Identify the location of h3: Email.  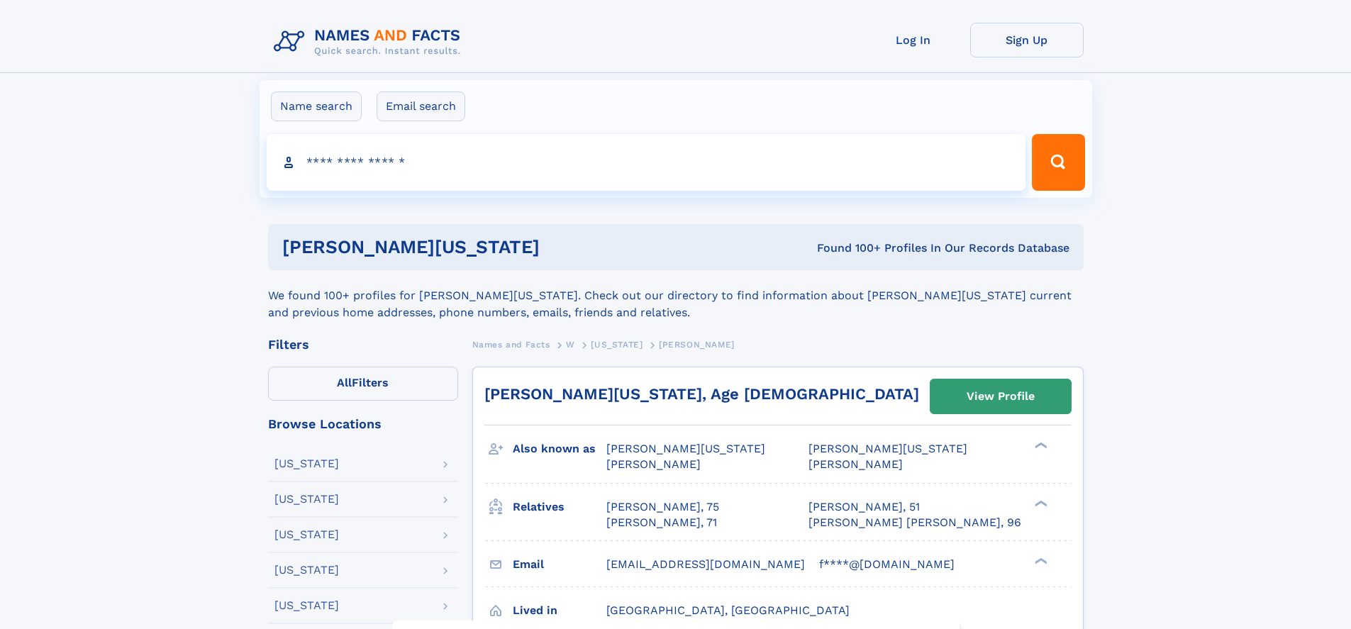
(559, 564).